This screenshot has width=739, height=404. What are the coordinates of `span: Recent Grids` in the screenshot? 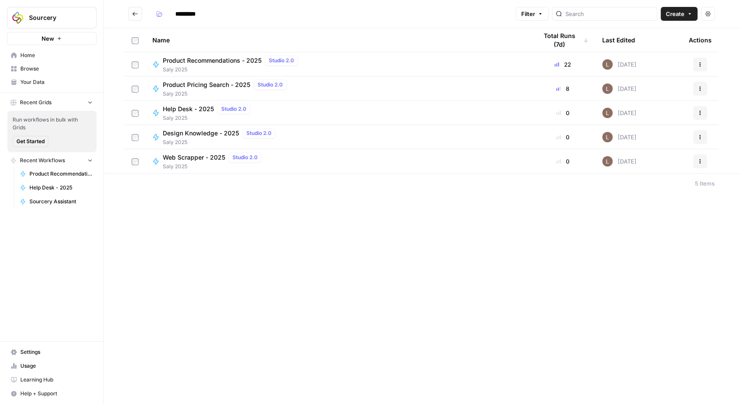 It's located at (35, 103).